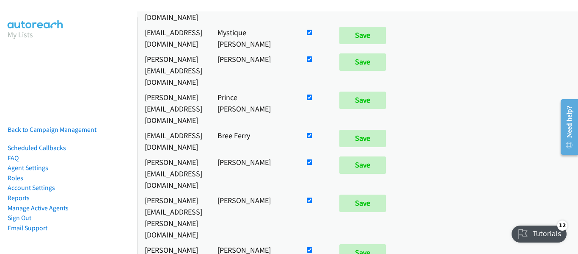 This screenshot has height=254, width=578. Describe the element at coordinates (52, 129) in the screenshot. I see `a: Back to Campaign Management` at that location.